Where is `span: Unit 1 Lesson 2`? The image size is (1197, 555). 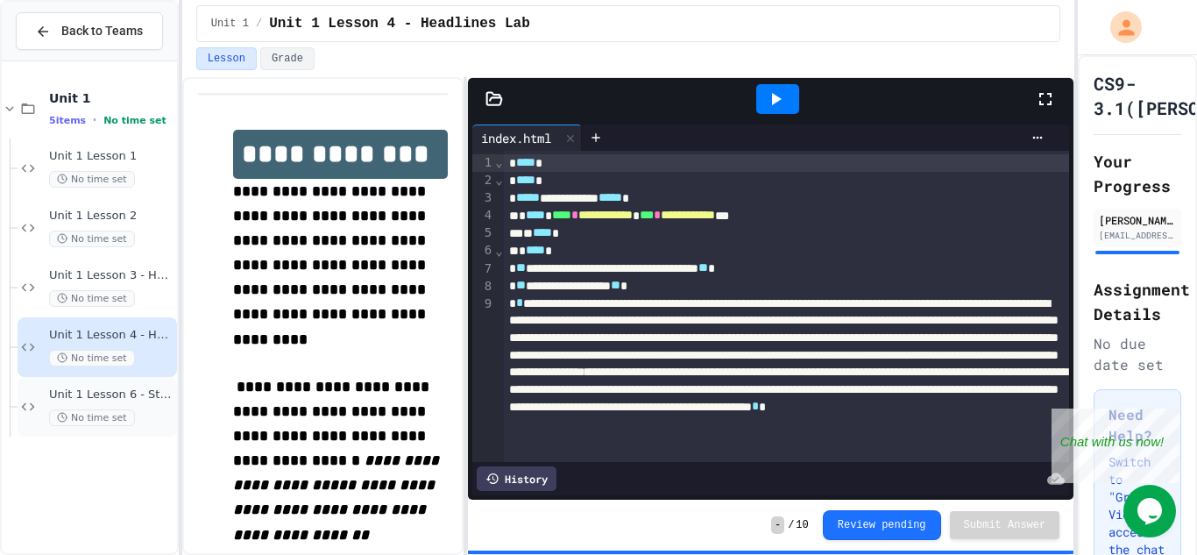 span: Unit 1 Lesson 2 is located at coordinates (111, 216).